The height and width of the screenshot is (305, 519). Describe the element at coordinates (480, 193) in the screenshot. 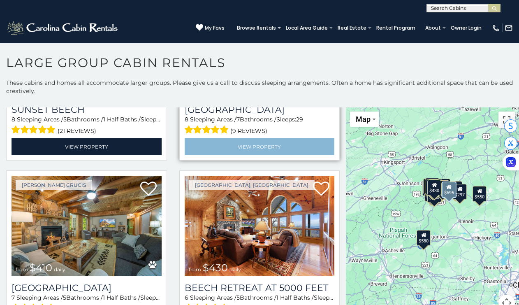

I see `div: $550` at that location.